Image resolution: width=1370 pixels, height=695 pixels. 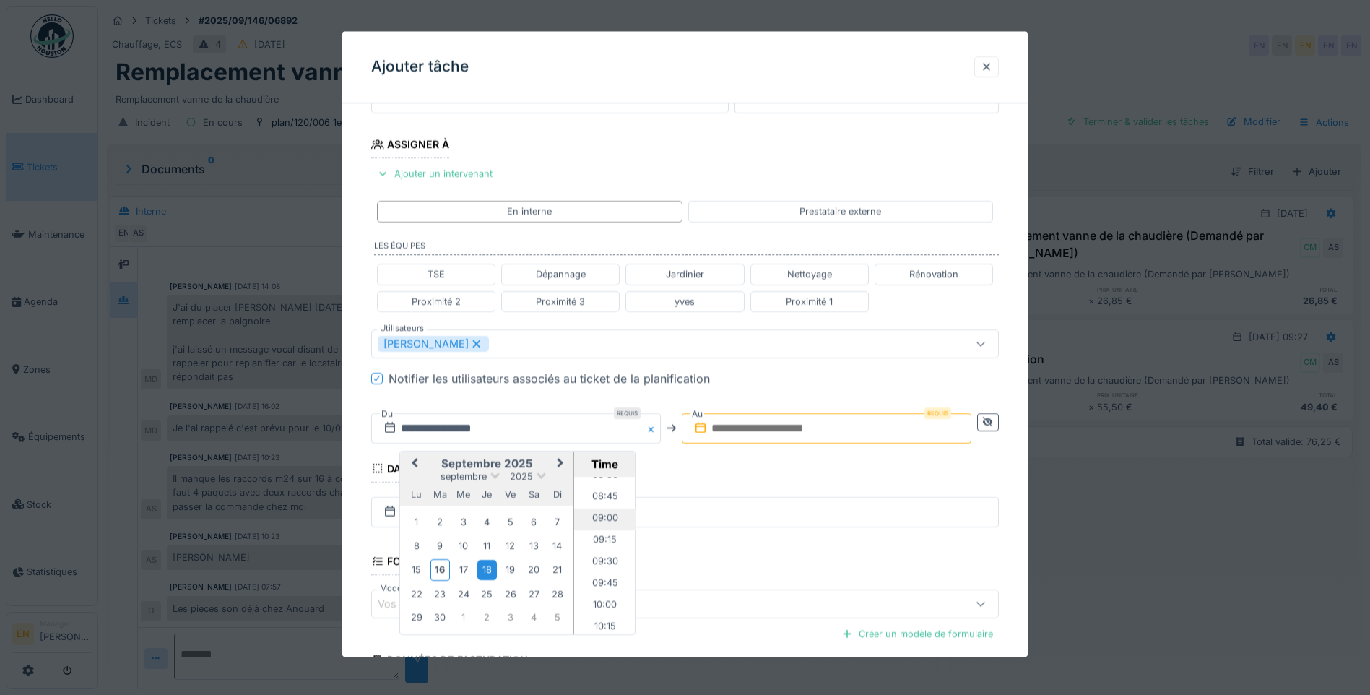 What do you see at coordinates (605, 563) in the screenshot?
I see `li: 09:30` at bounding box center [605, 563].